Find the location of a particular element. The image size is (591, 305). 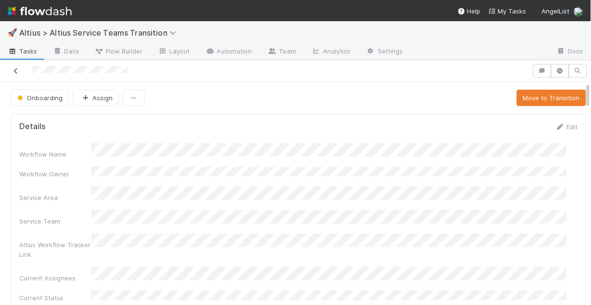

h5: Details is located at coordinates (32, 127).